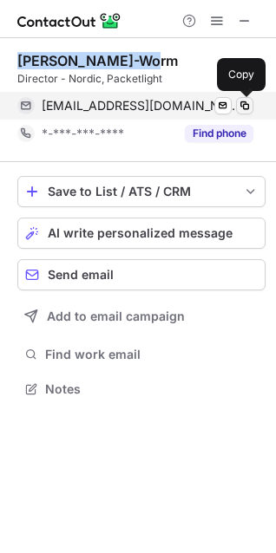 Image resolution: width=276 pixels, height=553 pixels. I want to click on span: AI write personalized message, so click(140, 233).